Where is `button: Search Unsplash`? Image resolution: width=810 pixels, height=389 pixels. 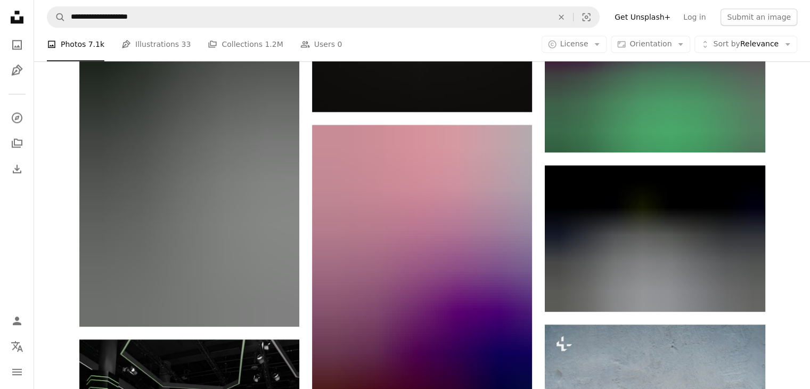 button: Search Unsplash is located at coordinates (56, 17).